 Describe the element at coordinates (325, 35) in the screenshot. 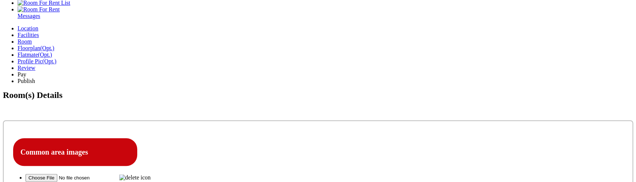

I see `a: Facilities` at that location.